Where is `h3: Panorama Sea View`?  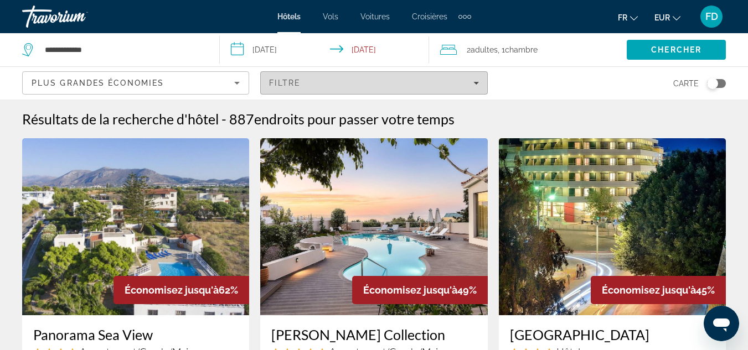 h3: Panorama Sea View is located at coordinates (136, 335).